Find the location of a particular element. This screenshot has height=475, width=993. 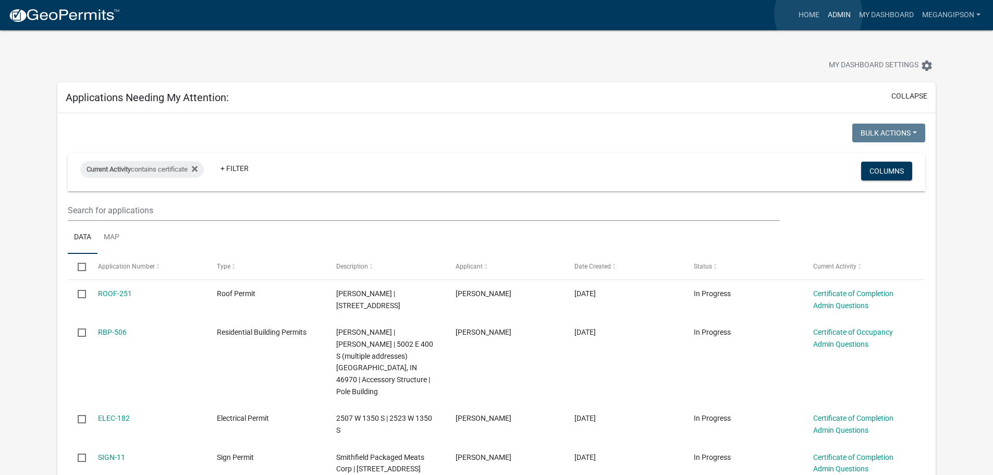

span: Kevin W Swift | 2205 S Terrace Place is located at coordinates (368, 299).